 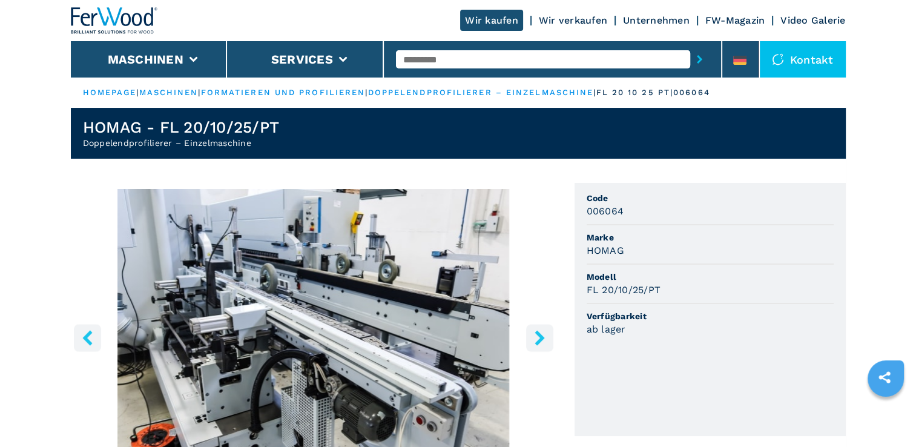 I want to click on a: sharethis, so click(x=885, y=377).